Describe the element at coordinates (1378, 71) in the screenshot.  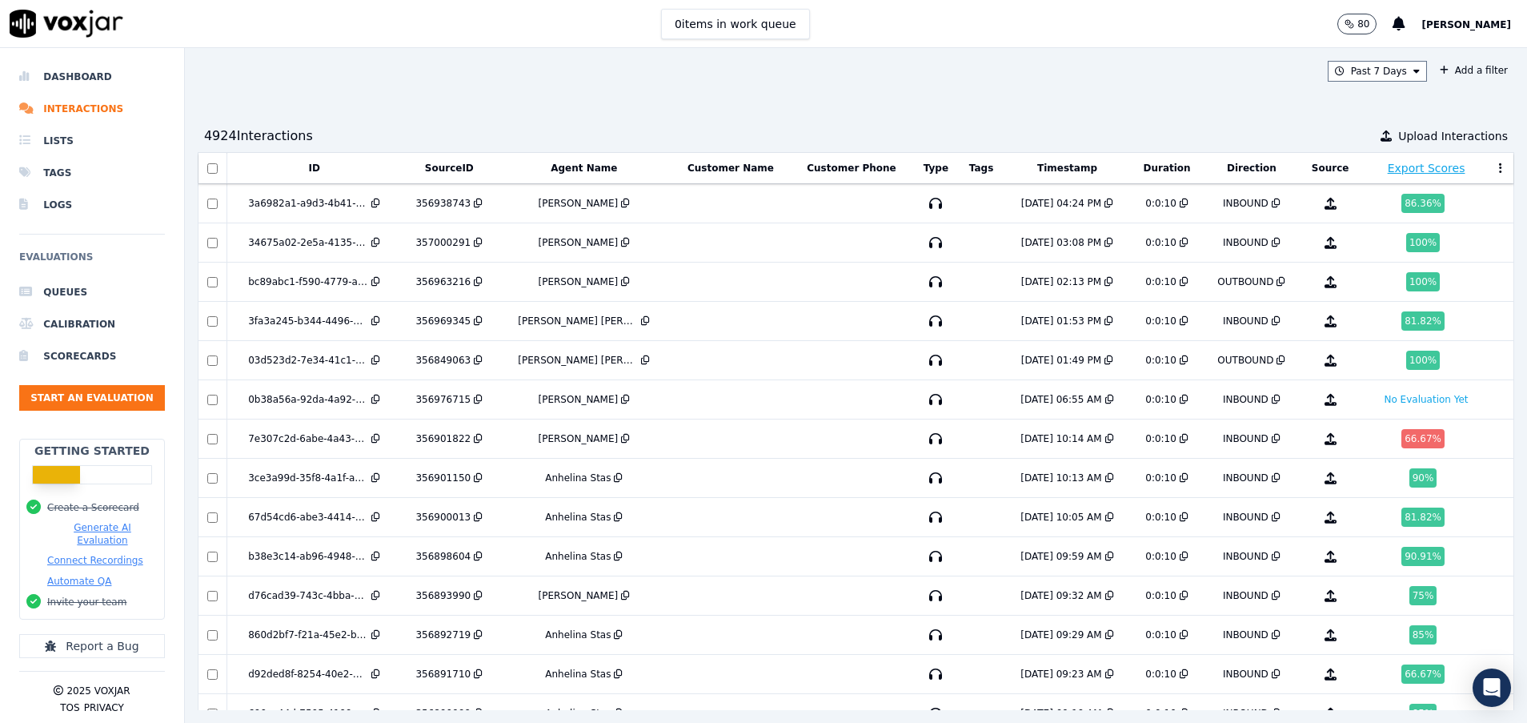
I see `button: Past 7 Days` at that location.